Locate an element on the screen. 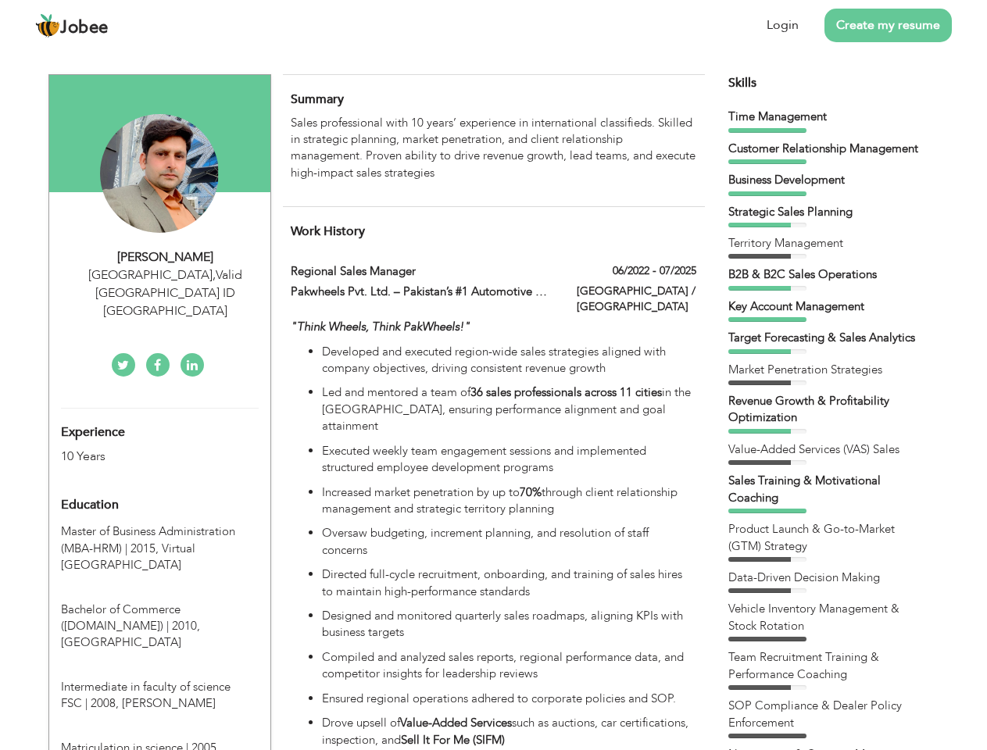 The height and width of the screenshot is (750, 987). span: Experience is located at coordinates (93, 433).